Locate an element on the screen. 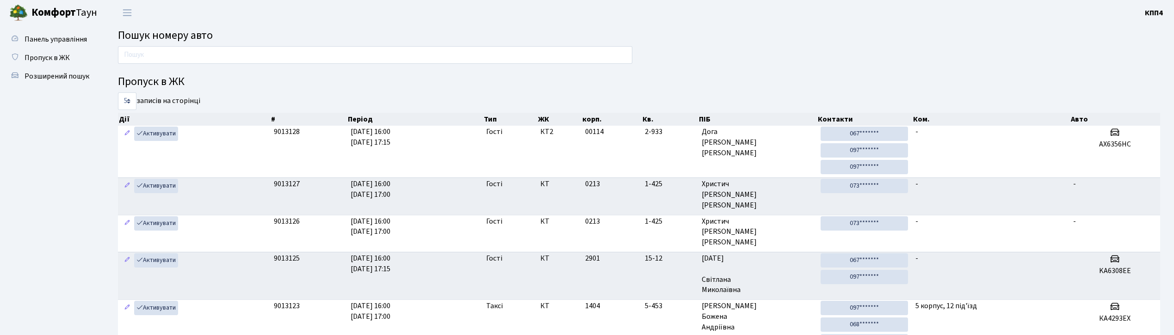  a: Панель управління is located at coordinates (51, 39).